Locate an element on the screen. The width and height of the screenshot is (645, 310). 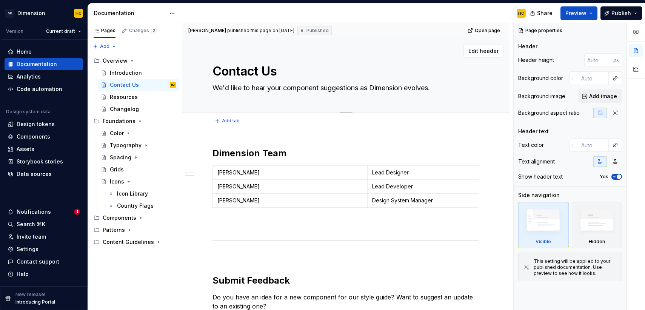
span: Share is located at coordinates (544, 13).